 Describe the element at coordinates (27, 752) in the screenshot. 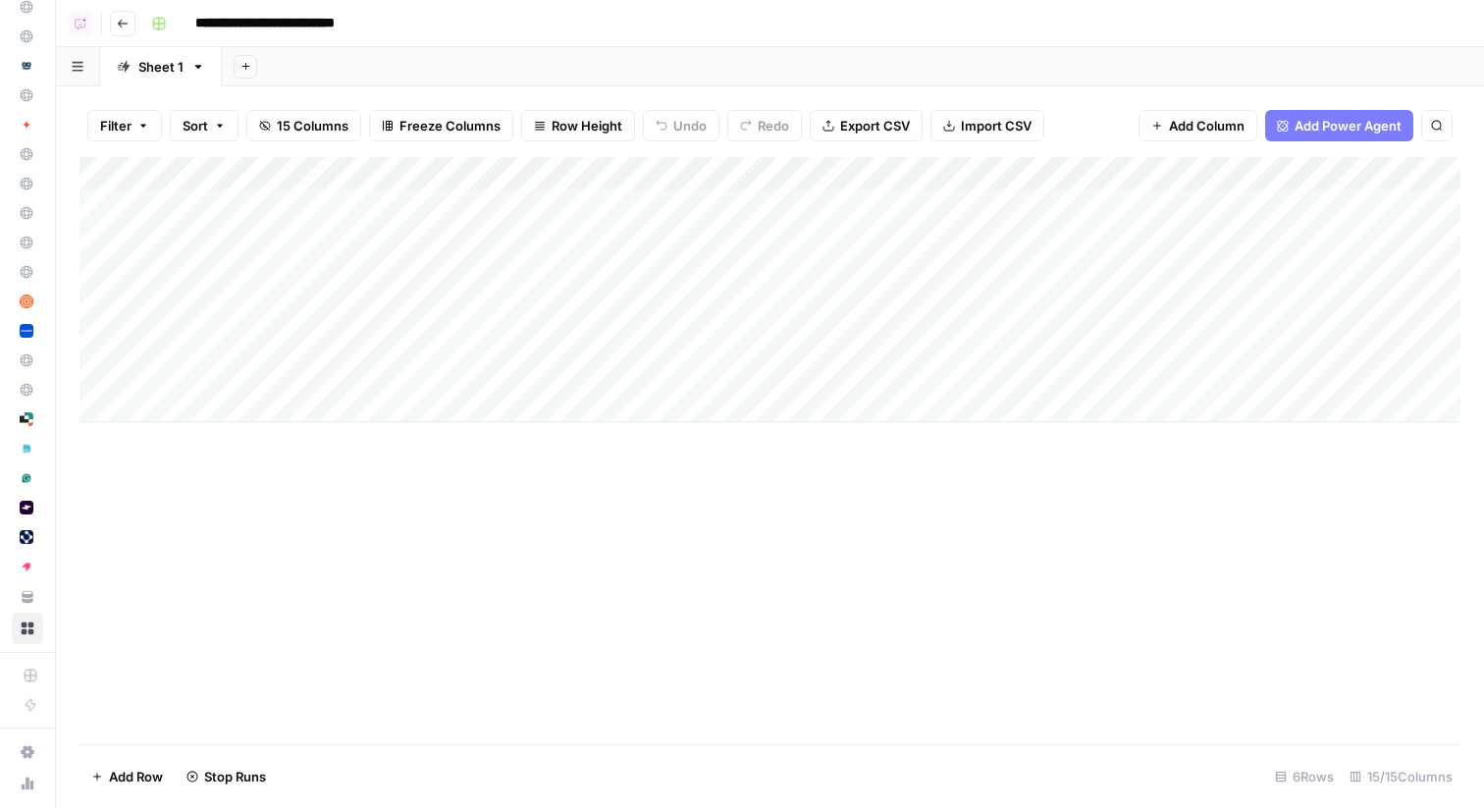

I see `a: Settings` at that location.